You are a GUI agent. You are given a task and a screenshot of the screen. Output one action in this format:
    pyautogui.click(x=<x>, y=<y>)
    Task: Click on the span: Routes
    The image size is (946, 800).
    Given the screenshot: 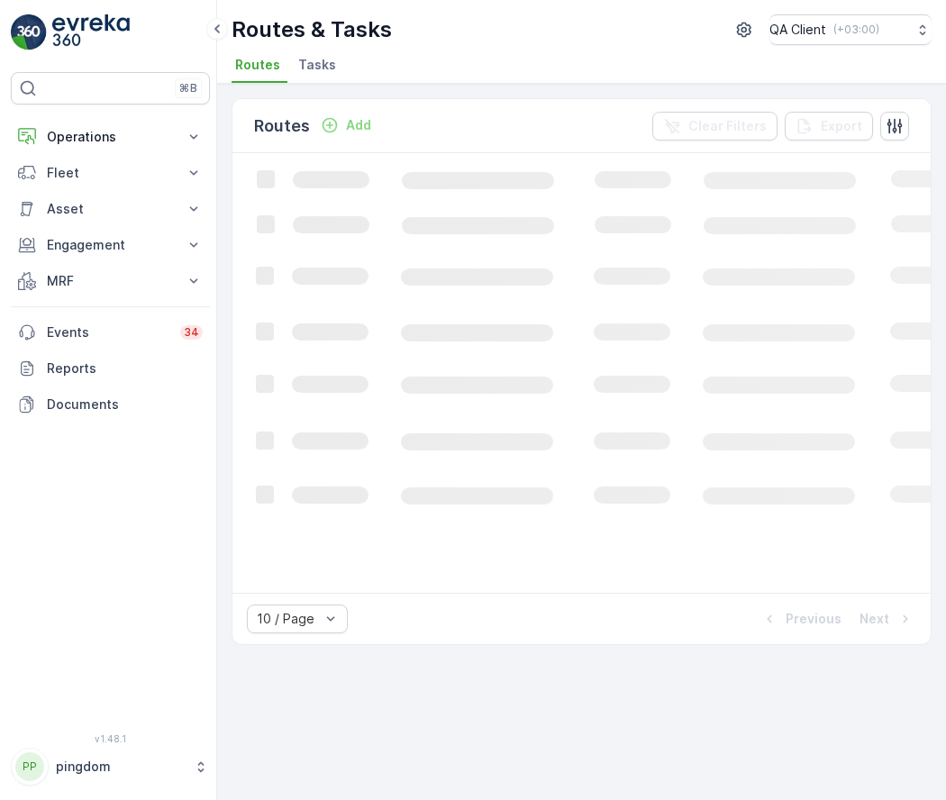 What is the action you would take?
    pyautogui.click(x=258, y=65)
    